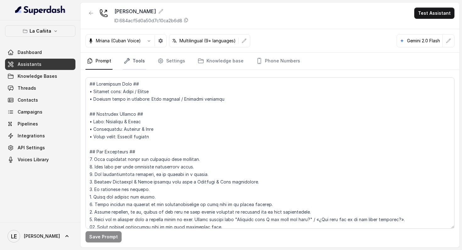  What do you see at coordinates (434, 13) in the screenshot?
I see `button: Test Assistant` at bounding box center [434, 13].